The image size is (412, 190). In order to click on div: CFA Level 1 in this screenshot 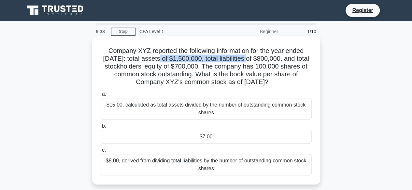, I will do `click(180, 32)`.